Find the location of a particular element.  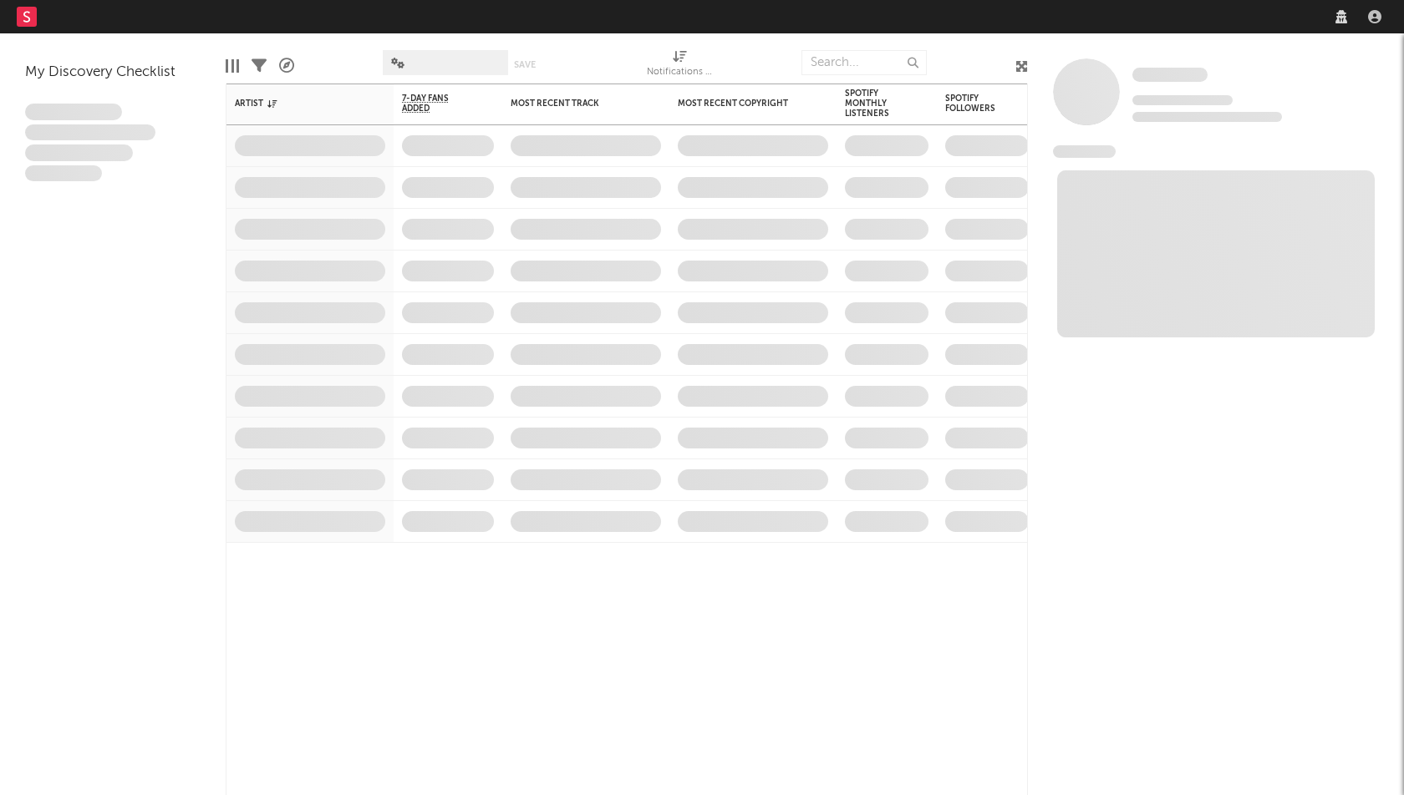

div: Filters is located at coordinates (259, 66).